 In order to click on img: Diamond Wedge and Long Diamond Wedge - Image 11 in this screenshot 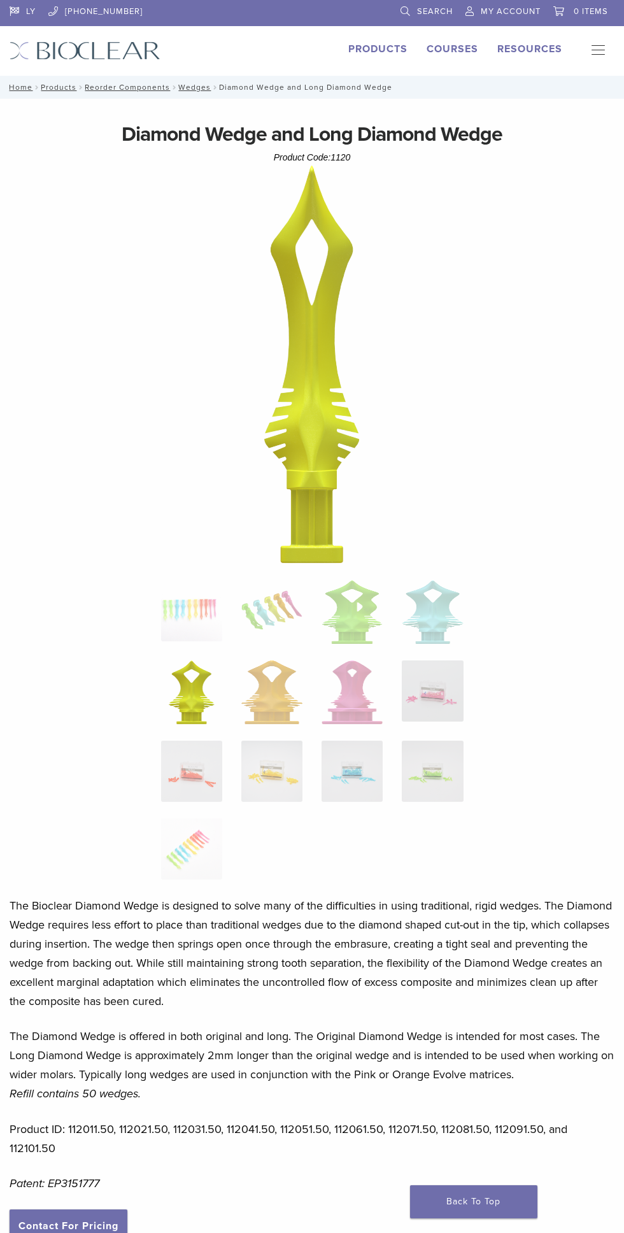, I will do `click(352, 771)`.